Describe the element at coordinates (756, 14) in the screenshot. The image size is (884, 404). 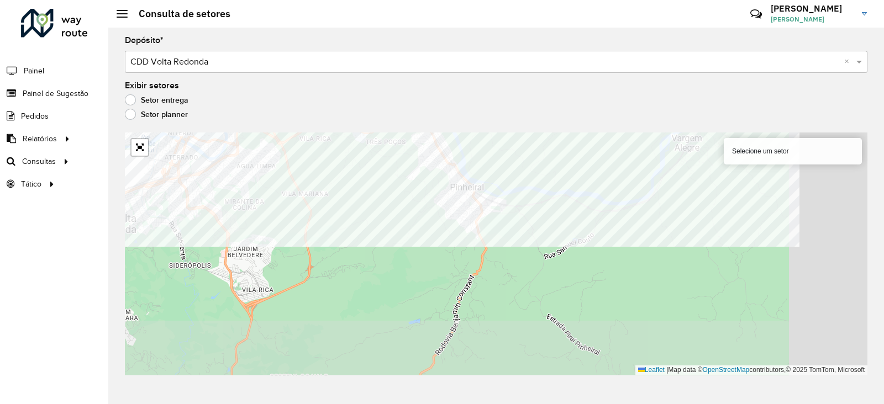
I see `a: Contato Rápido` at that location.